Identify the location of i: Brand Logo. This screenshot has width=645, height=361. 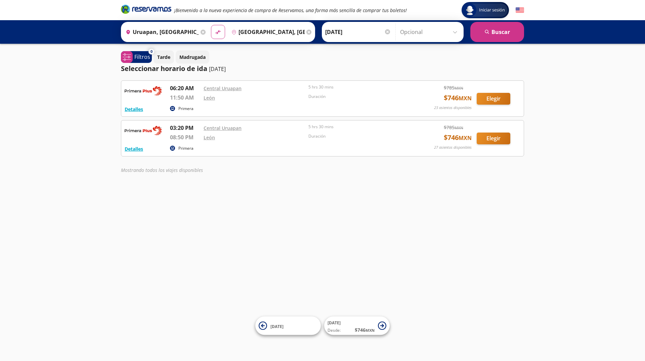
(146, 9).